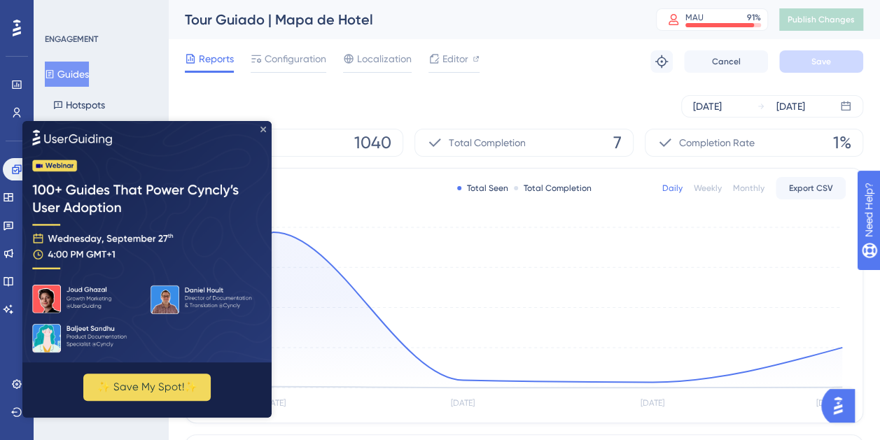  Describe the element at coordinates (455, 59) in the screenshot. I see `span: Editor` at that location.